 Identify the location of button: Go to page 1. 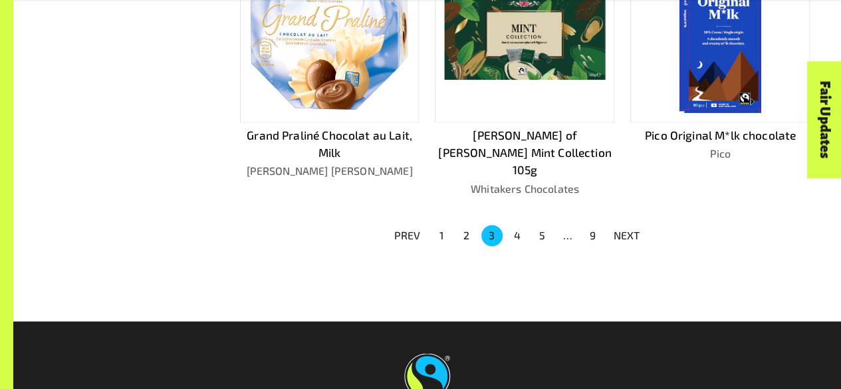
(441, 235).